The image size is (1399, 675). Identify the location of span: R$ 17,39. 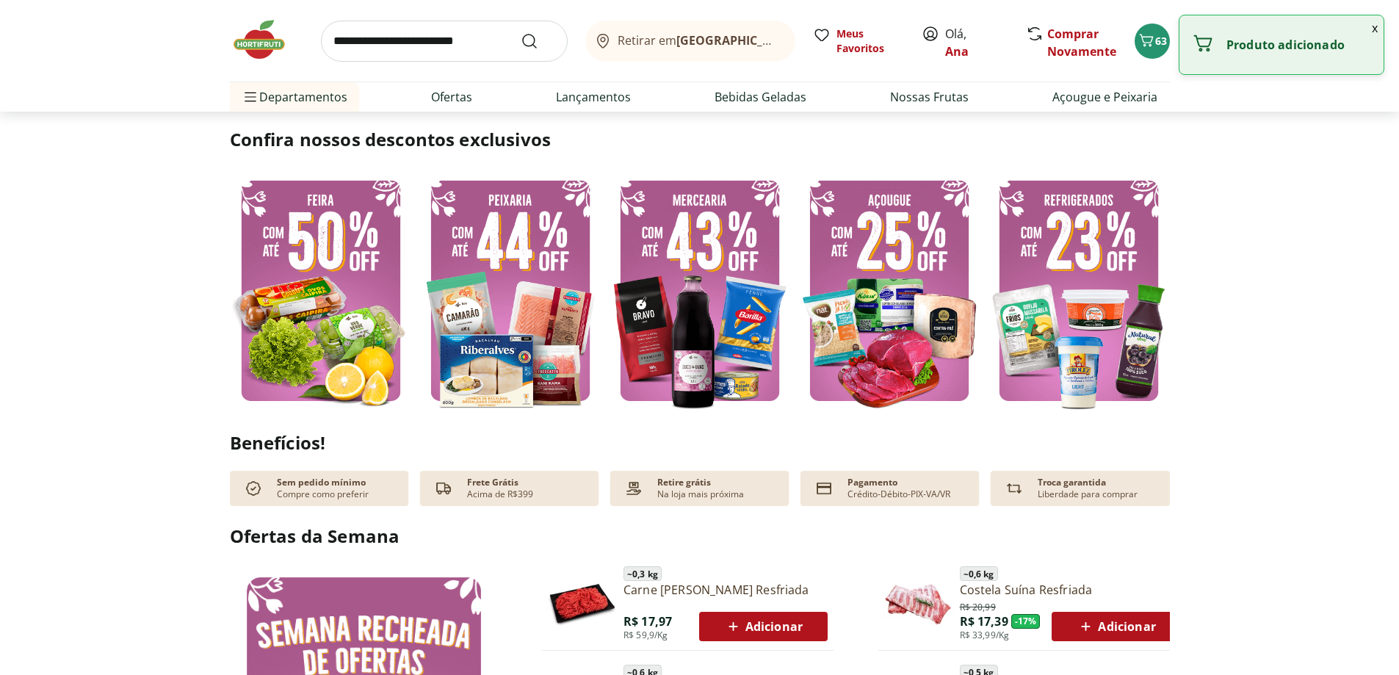
(984, 621).